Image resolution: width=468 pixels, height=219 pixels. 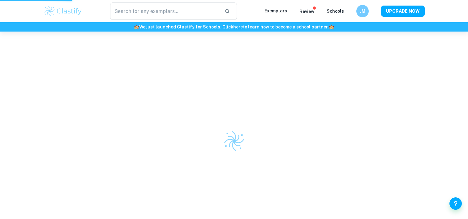 What do you see at coordinates (307, 11) in the screenshot?
I see `p: Review` at bounding box center [307, 11].